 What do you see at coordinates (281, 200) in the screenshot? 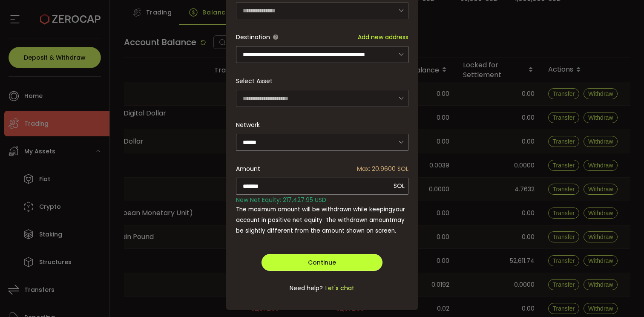
I see `span: New Net Equity: 217,427.95 USD` at bounding box center [281, 200].